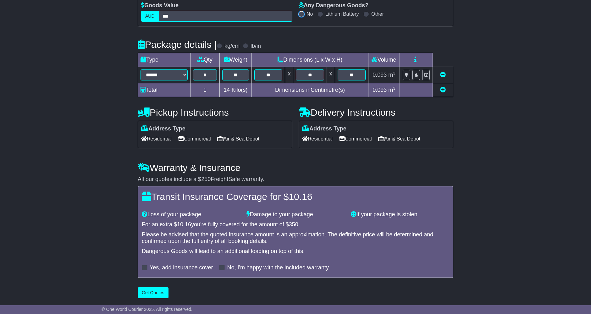 This screenshot has width=591, height=314. I want to click on label: kg/cm, so click(232, 46).